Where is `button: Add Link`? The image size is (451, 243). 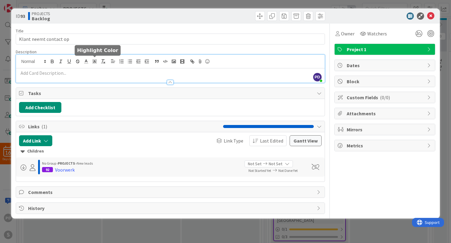
button: Add Link is located at coordinates (36, 141).